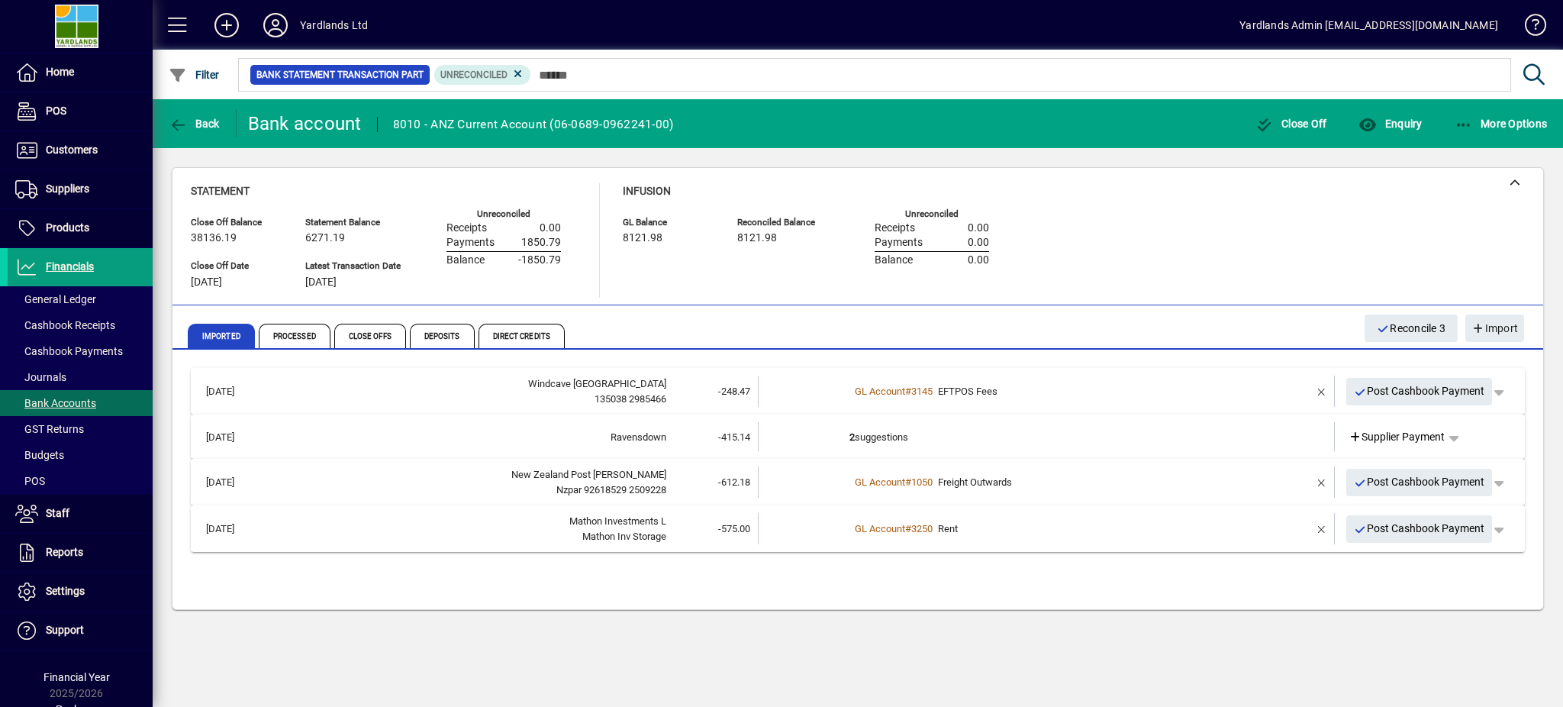 This screenshot has height=707, width=1563. Describe the element at coordinates (1528, 27) in the screenshot. I see `a: Knowledge Base` at that location.